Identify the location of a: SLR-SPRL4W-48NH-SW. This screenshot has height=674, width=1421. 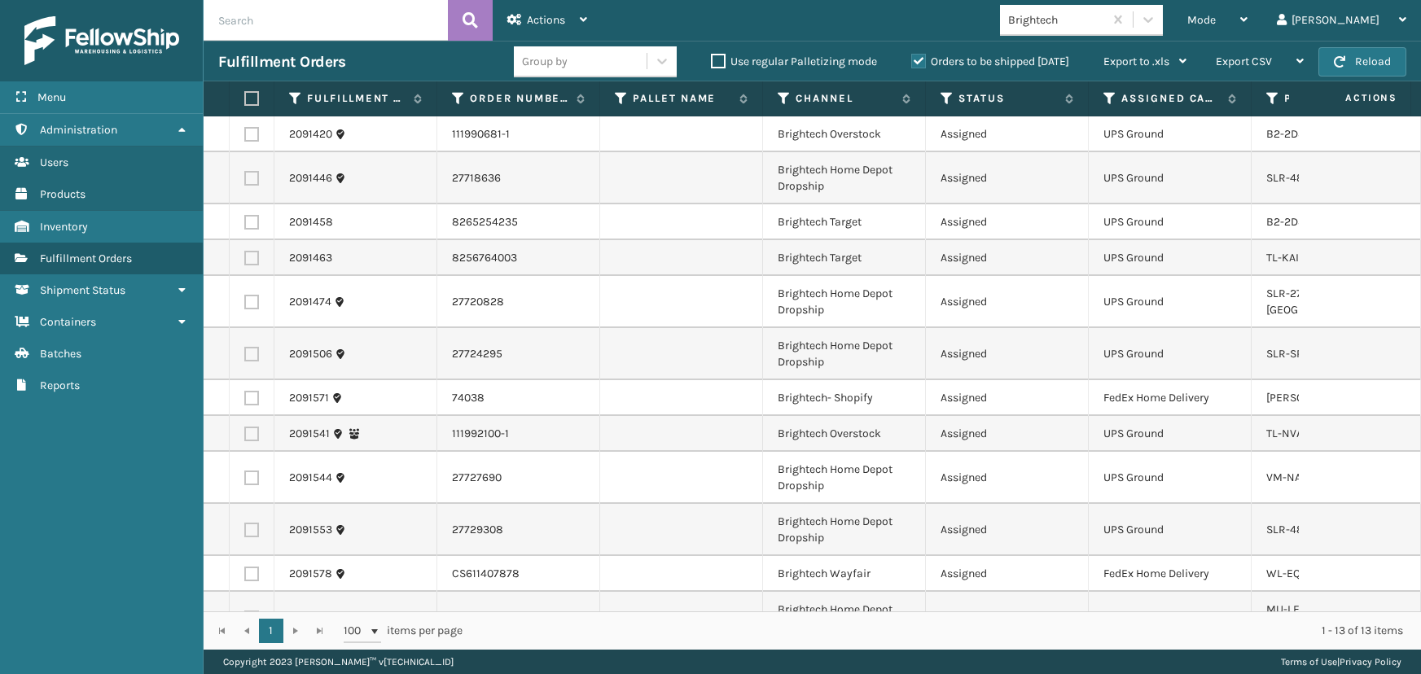
(1327, 353).